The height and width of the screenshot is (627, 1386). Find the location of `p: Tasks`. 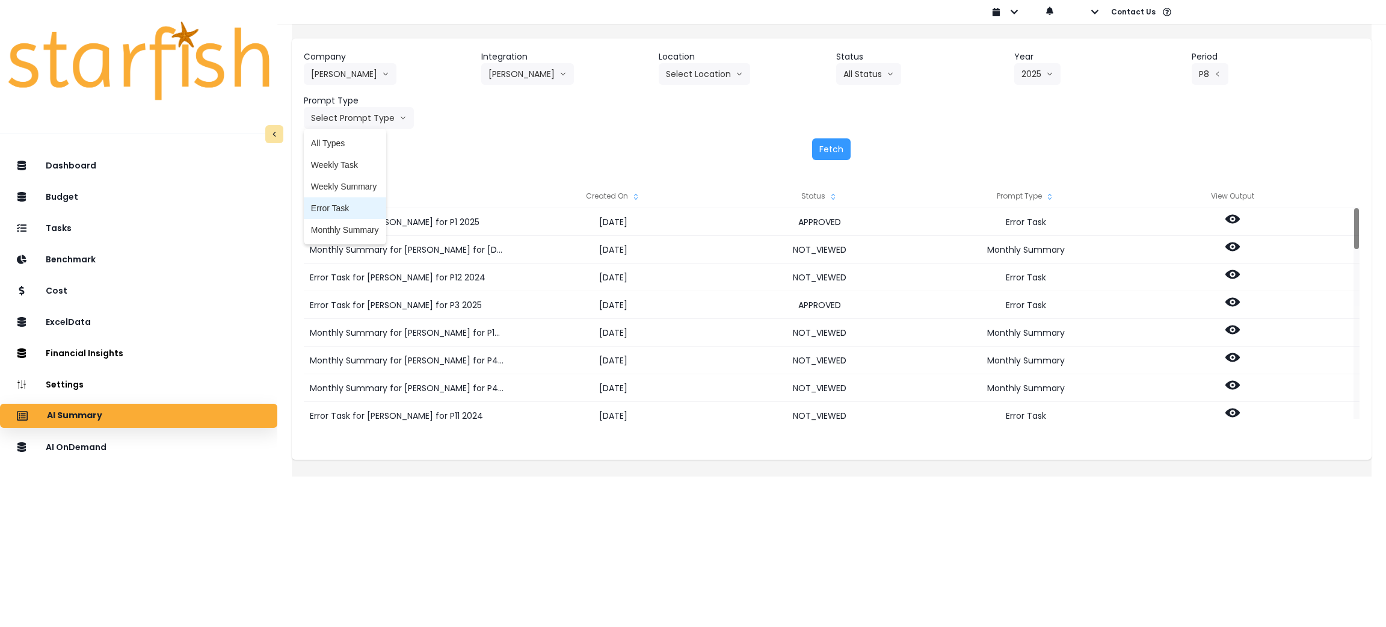

p: Tasks is located at coordinates (58, 228).